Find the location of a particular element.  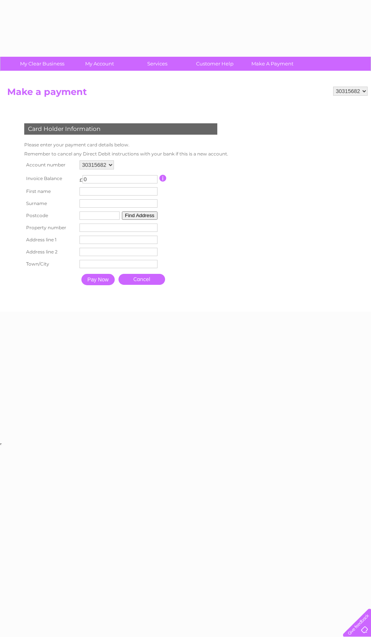

th: Town/City is located at coordinates (50, 264).